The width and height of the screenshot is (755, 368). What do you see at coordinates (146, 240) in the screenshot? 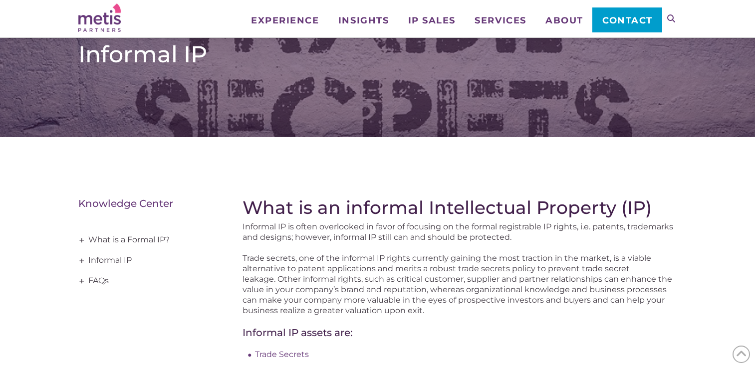
I see `a: What is a Formal IP?` at bounding box center [146, 240].